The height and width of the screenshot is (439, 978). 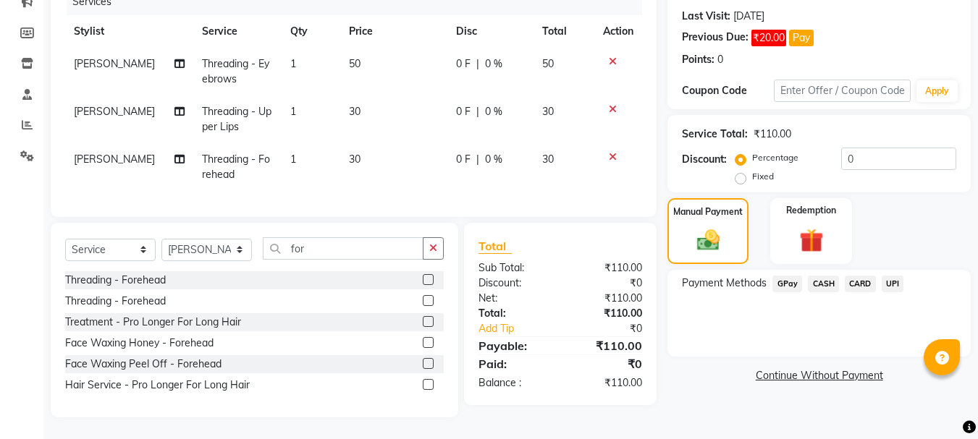 I want to click on div: Coupon Code, so click(x=728, y=90).